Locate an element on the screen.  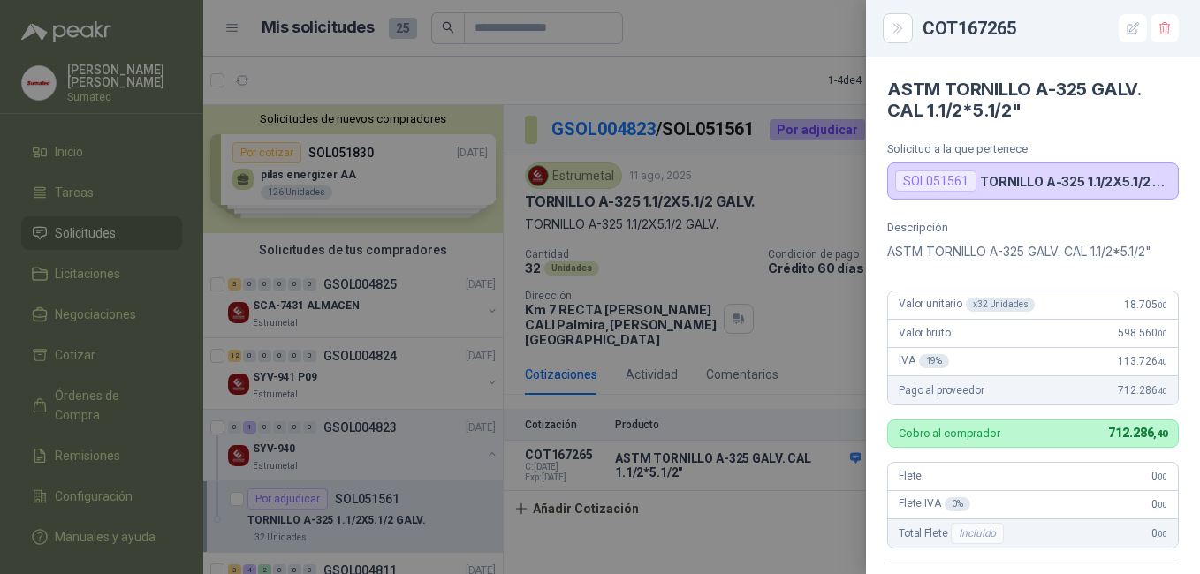
span: Valor bruto is located at coordinates (924, 333).